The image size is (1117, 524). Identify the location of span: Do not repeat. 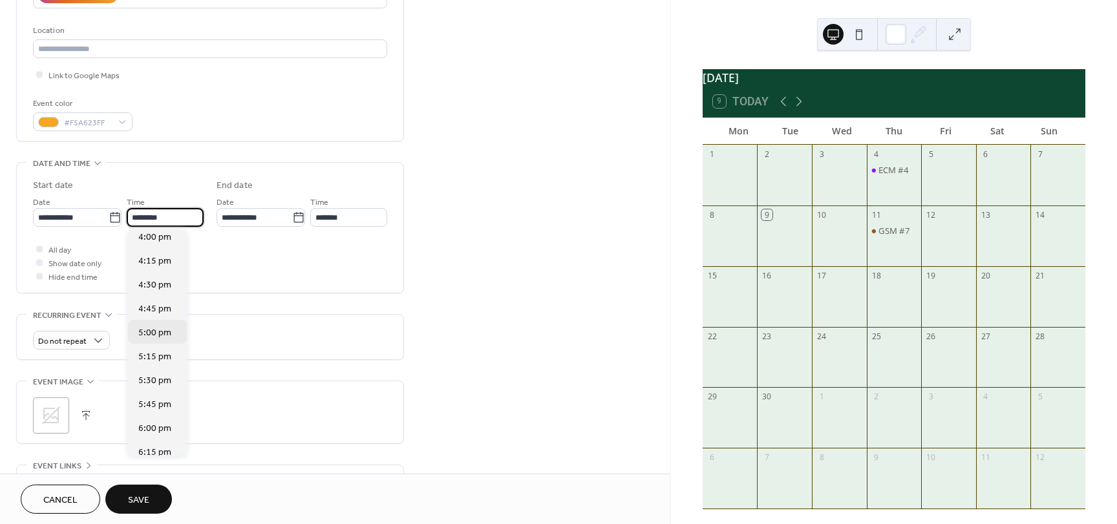
(62, 341).